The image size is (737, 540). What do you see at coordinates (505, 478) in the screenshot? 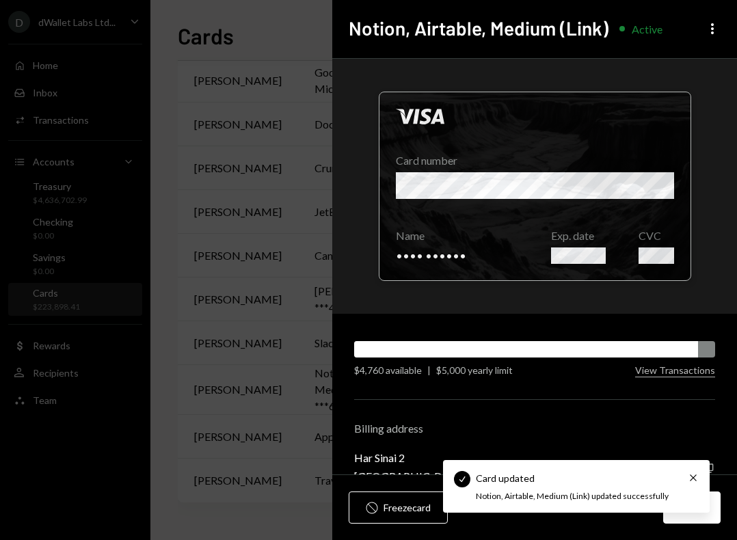
I see `div: Card updated` at bounding box center [505, 478].